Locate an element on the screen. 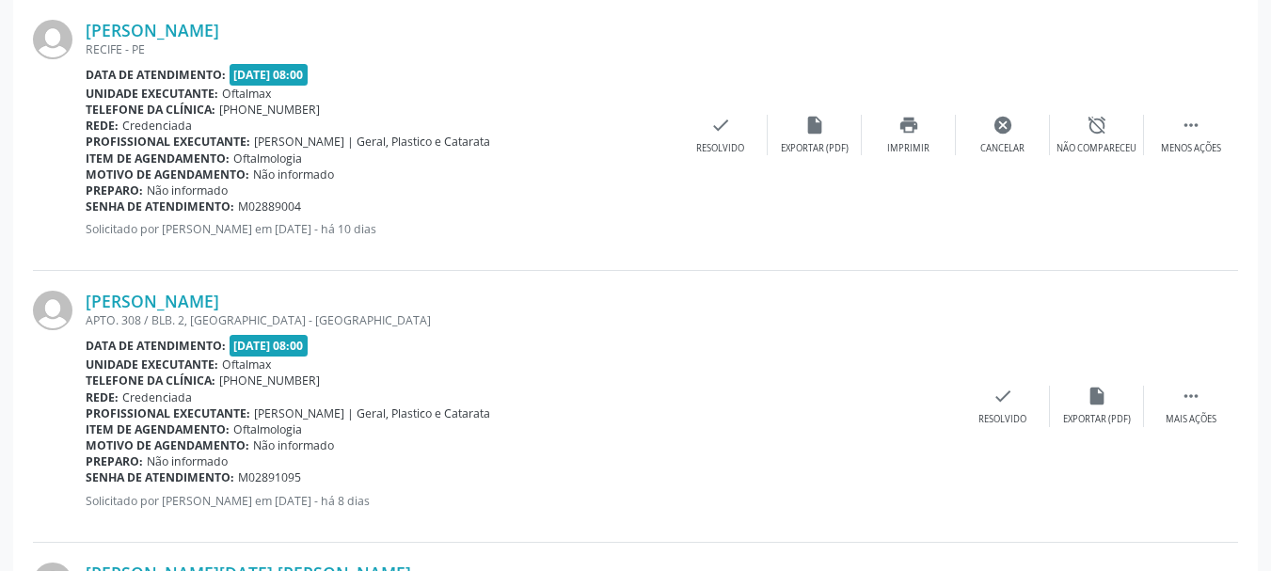 This screenshot has height=571, width=1271. div: RECIFE - PE is located at coordinates (379, 49).